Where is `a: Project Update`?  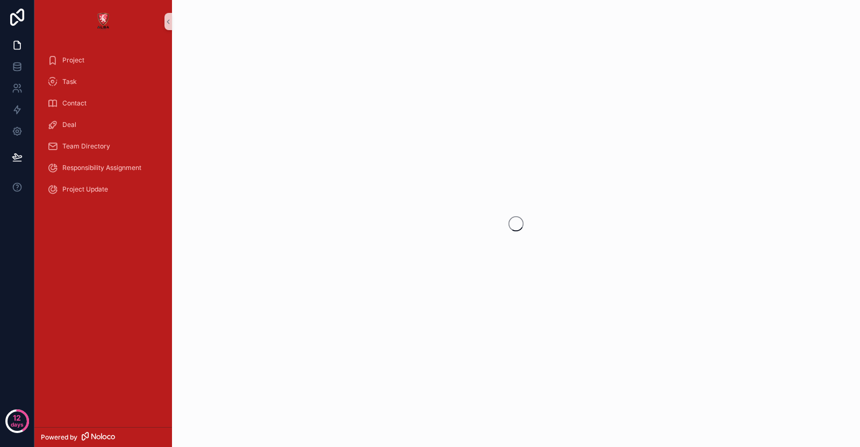
a: Project Update is located at coordinates (103, 189).